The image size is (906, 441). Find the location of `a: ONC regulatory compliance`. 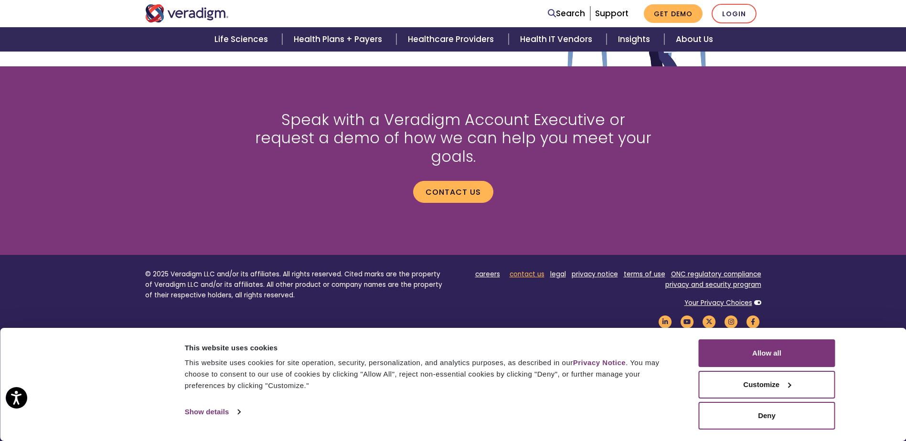

a: ONC regulatory compliance is located at coordinates (716, 274).